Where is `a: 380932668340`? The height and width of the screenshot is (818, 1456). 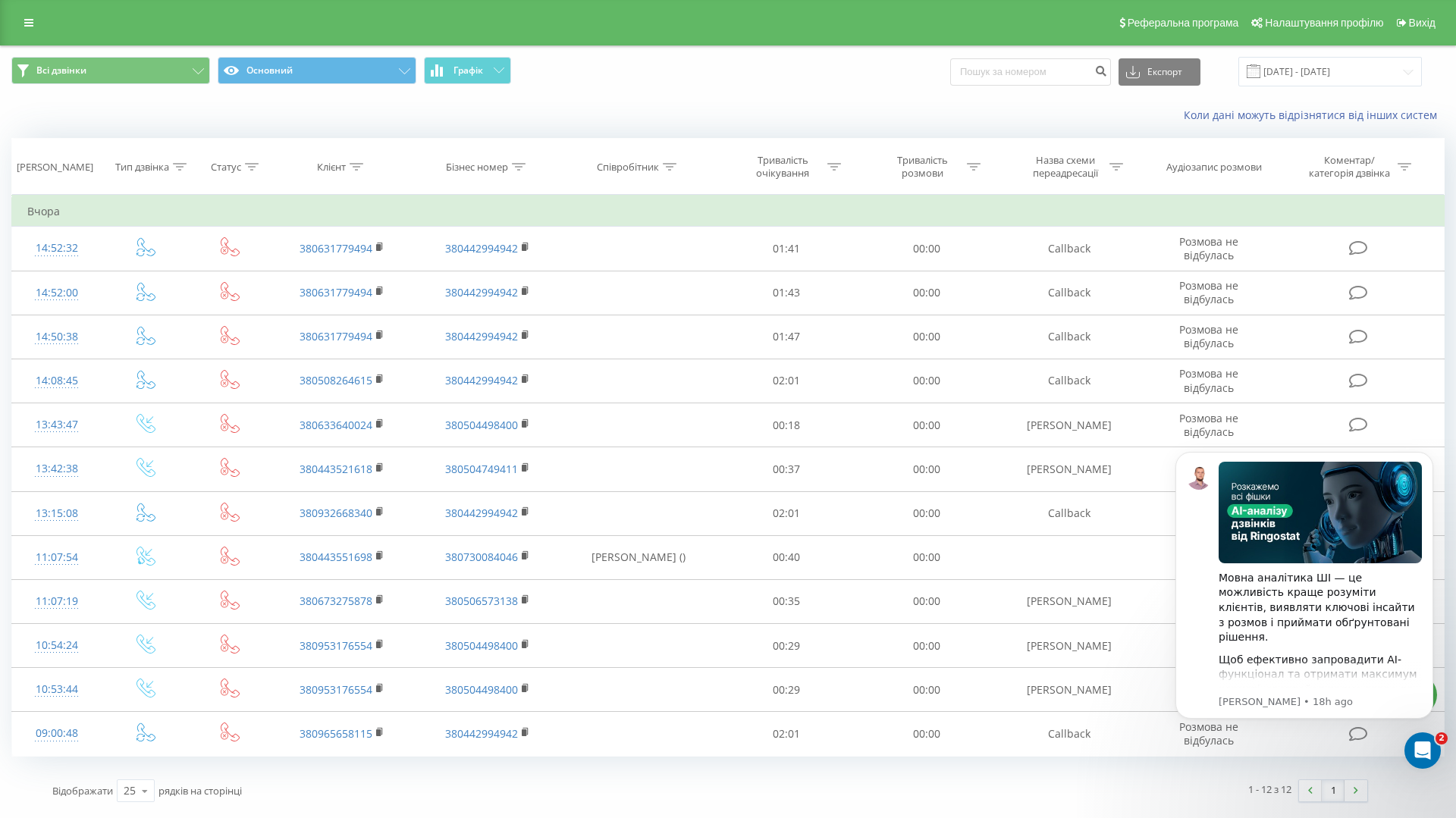
a: 380932668340 is located at coordinates (336, 513).